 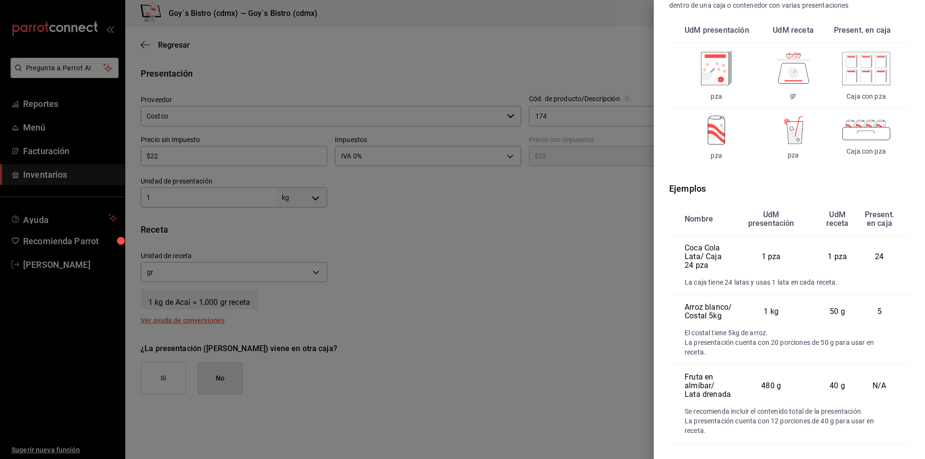 I want to click on td: 5, so click(x=887, y=312).